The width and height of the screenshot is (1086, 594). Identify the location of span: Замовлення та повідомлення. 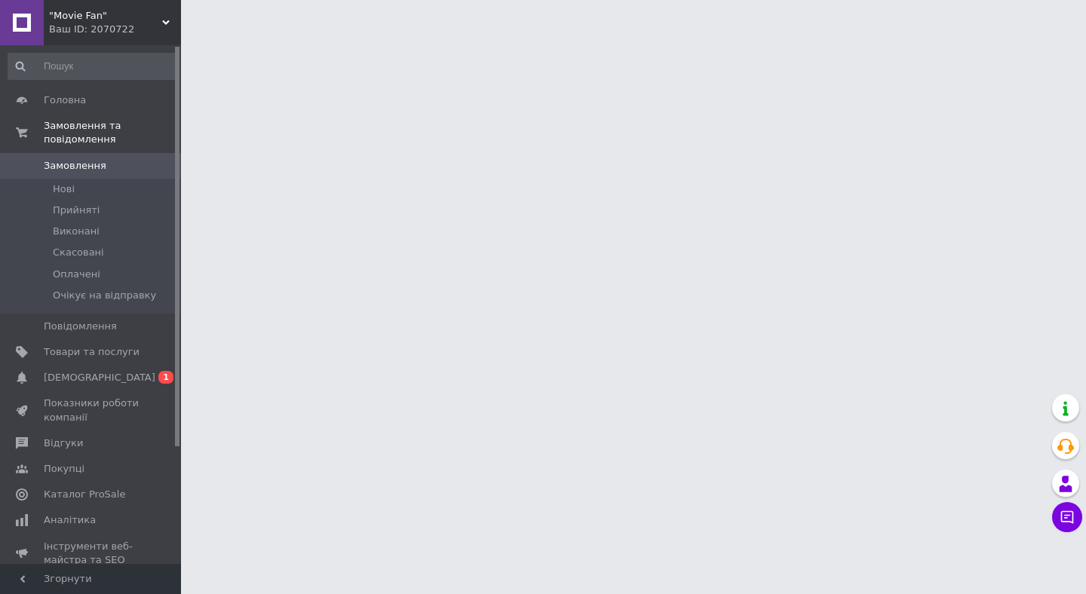
(112, 133).